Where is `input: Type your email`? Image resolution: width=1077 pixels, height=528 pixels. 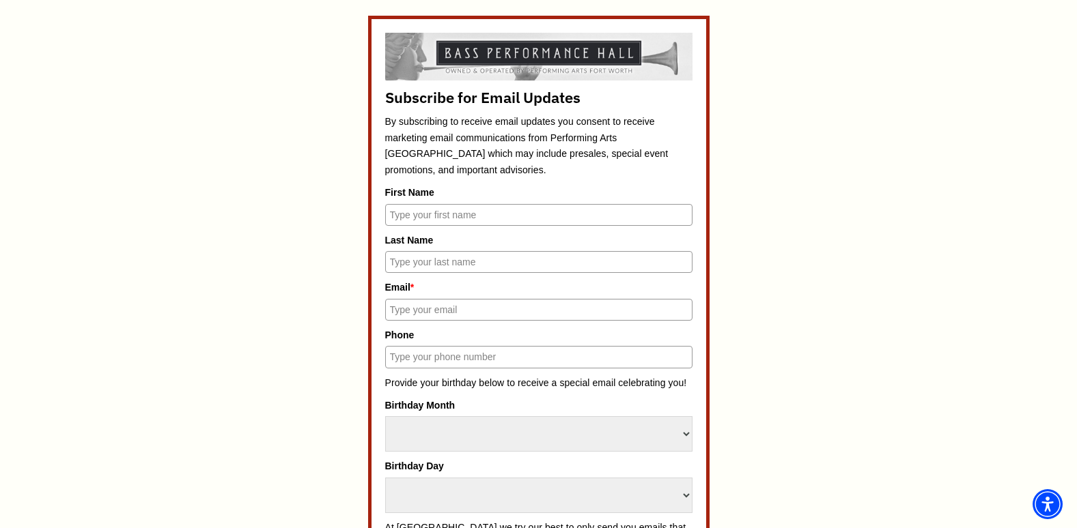
input: Type your email is located at coordinates (539, 310).